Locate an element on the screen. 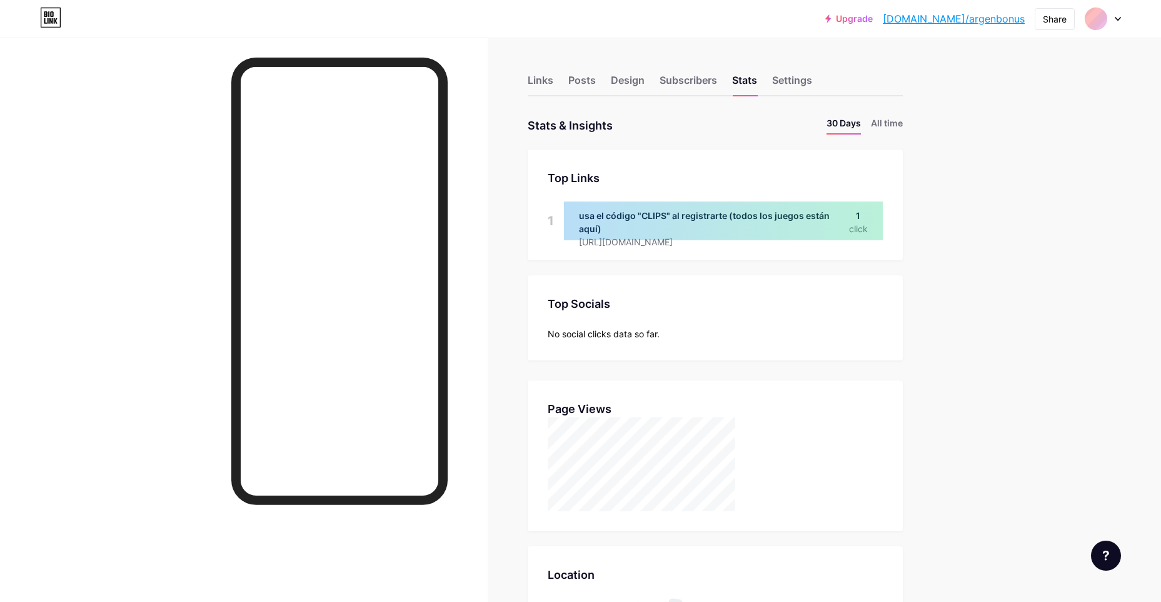 This screenshot has width=1161, height=602. div: Design is located at coordinates (628, 84).